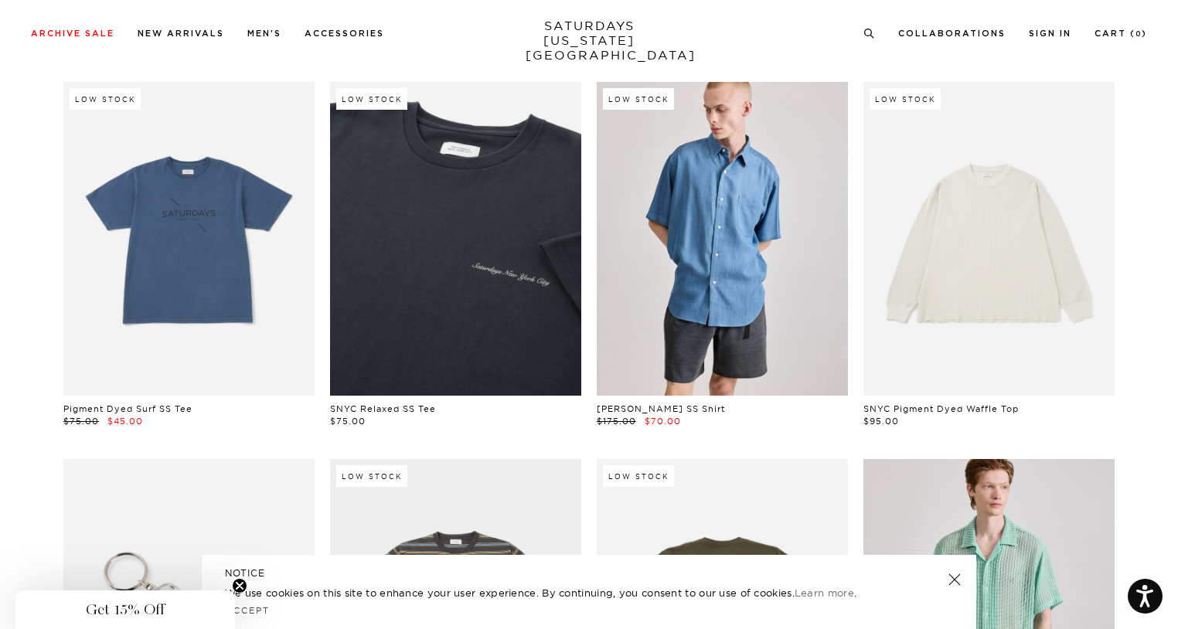 The width and height of the screenshot is (1178, 629). What do you see at coordinates (561, 593) in the screenshot?
I see `p: We use cookies on this site to enhance your user experience. By continuing, you consent to our us...` at bounding box center [561, 593].